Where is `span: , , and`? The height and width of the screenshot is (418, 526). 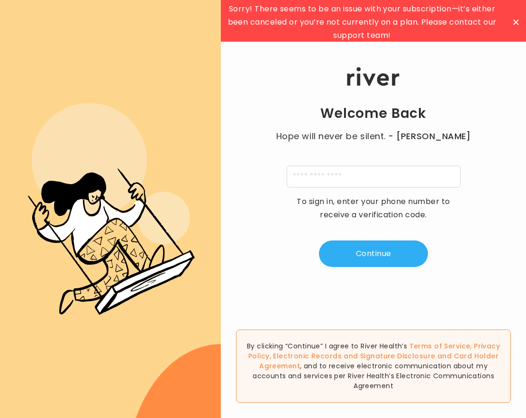
span: , , and is located at coordinates (374, 356).